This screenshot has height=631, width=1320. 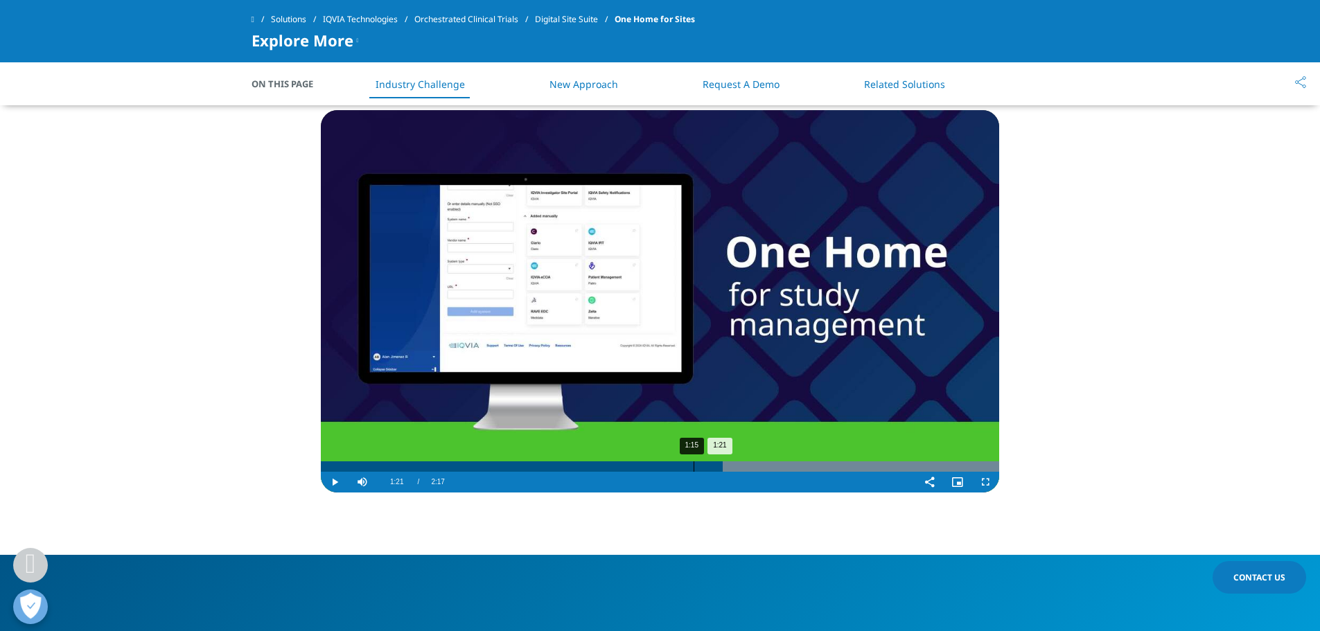 What do you see at coordinates (290, 84) in the screenshot?
I see `span: On This Page` at bounding box center [290, 84].